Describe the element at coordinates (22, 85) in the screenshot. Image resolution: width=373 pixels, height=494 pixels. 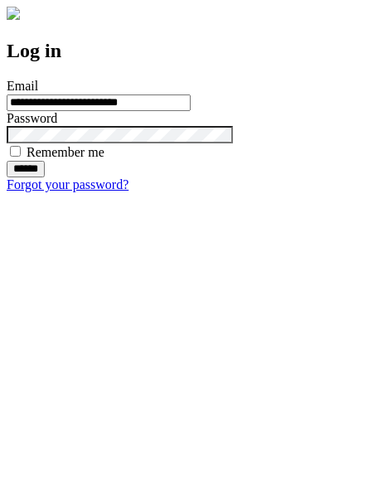
I see `label: Email` at that location.